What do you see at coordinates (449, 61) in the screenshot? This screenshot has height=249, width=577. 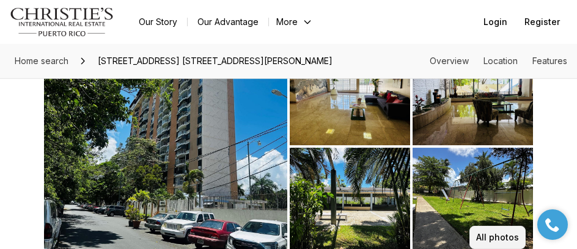 I see `a: Skip to: Overview` at bounding box center [449, 61].